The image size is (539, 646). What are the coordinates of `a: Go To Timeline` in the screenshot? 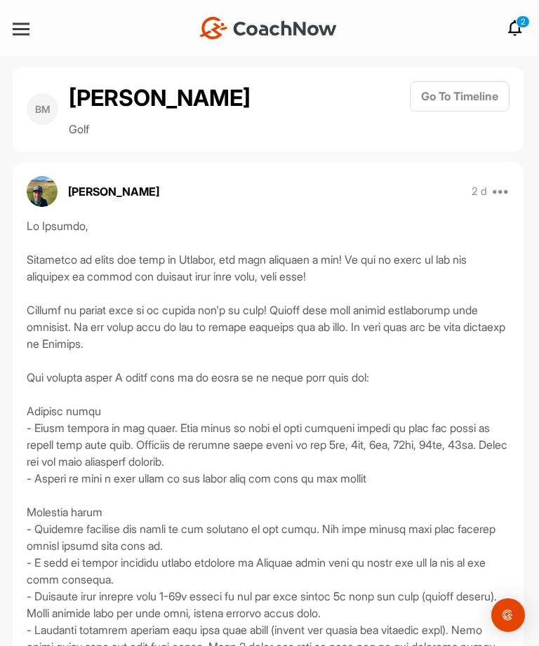 It's located at (460, 109).